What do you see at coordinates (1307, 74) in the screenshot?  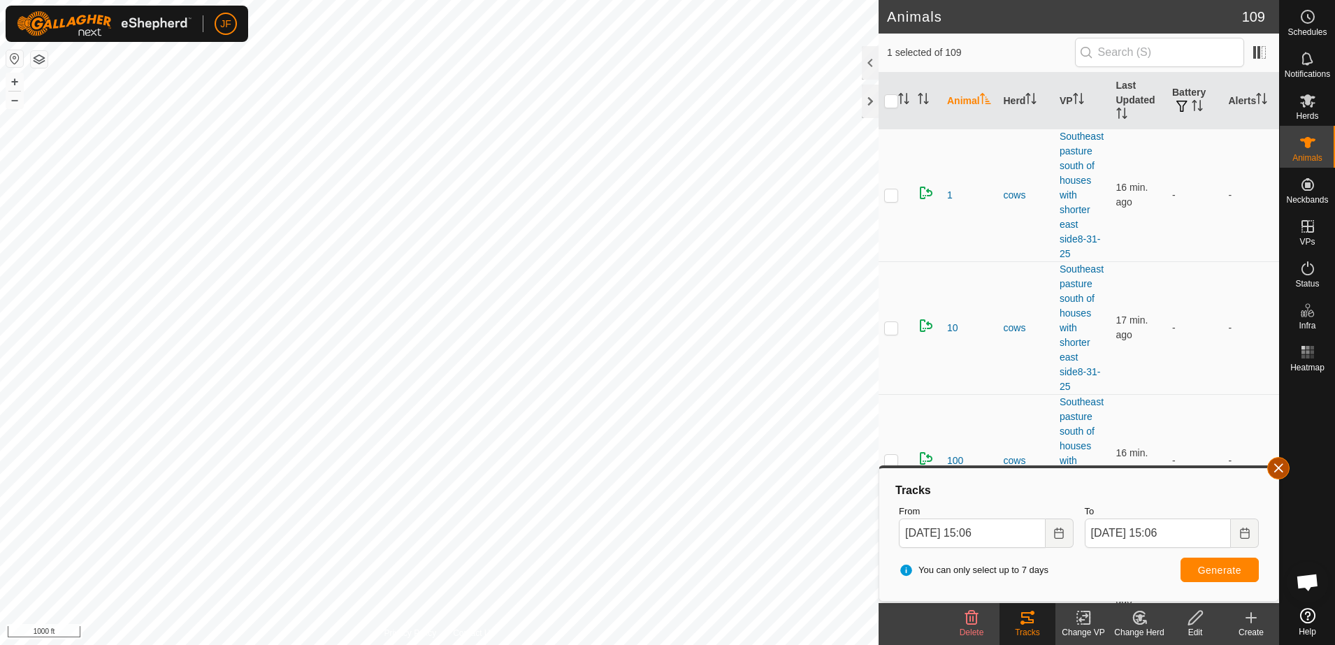 I see `span: Notifications` at bounding box center [1307, 74].